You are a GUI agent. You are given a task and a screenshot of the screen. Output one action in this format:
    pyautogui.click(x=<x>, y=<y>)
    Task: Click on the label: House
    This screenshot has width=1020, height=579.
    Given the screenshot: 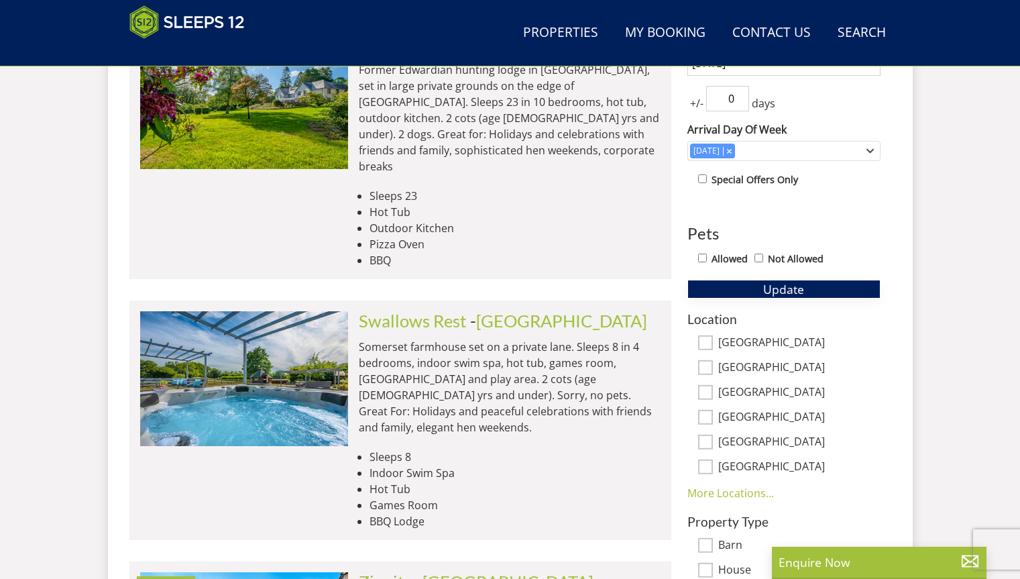 What is the action you would take?
    pyautogui.click(x=799, y=570)
    